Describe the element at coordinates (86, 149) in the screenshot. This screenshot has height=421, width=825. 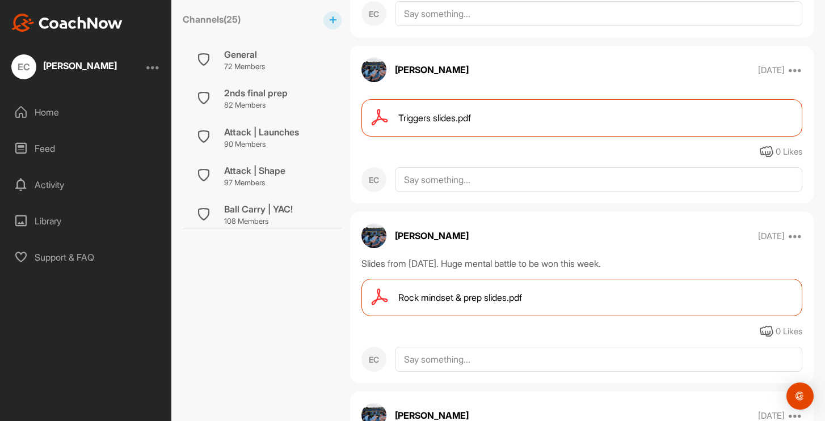
I see `div: Feed` at that location.